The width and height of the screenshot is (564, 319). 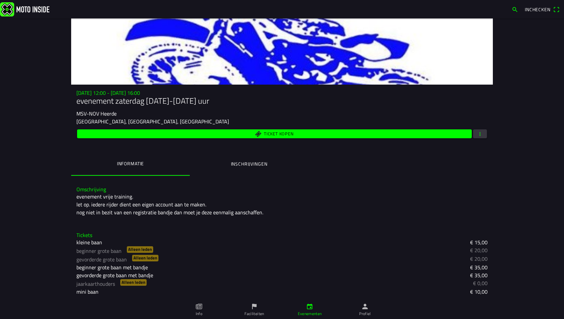 What do you see at coordinates (99, 251) in the screenshot?
I see `ion-text: beginner grote baan` at bounding box center [99, 251].